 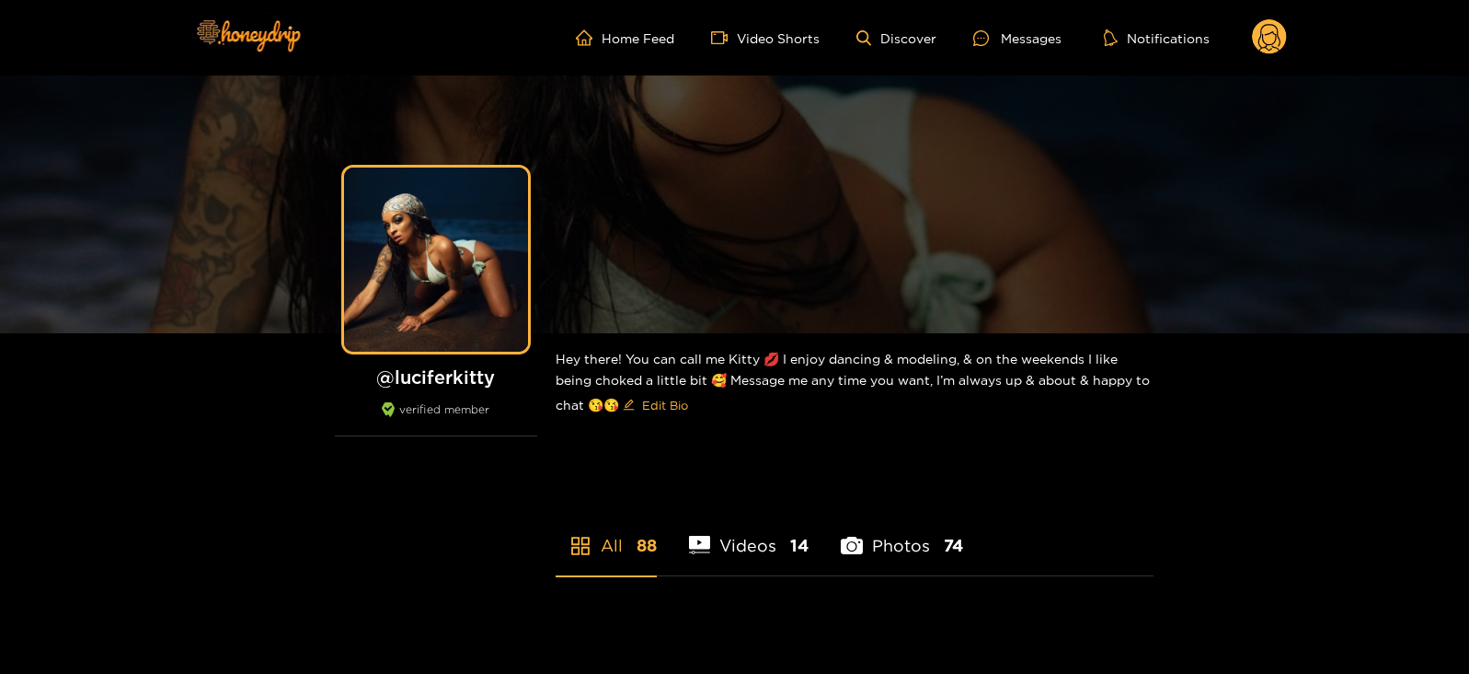 What do you see at coordinates (953, 545) in the screenshot?
I see `span: 74` at bounding box center [953, 545].